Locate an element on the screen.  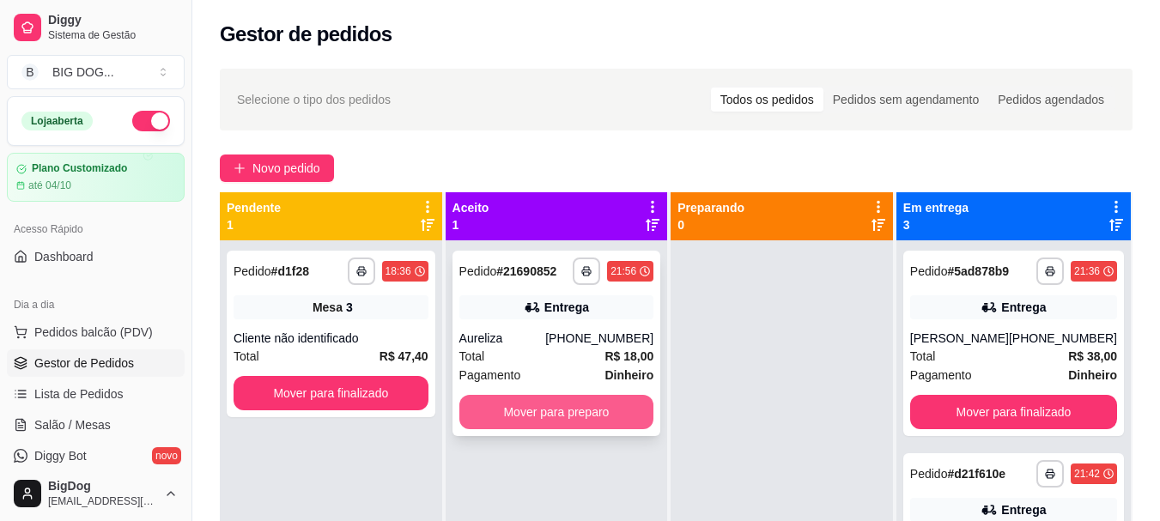
span: BigDog is located at coordinates (102, 487).